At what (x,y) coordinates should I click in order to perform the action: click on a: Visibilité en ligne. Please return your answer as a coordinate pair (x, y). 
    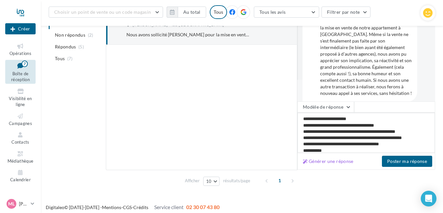
    Looking at the image, I should click on (20, 97).